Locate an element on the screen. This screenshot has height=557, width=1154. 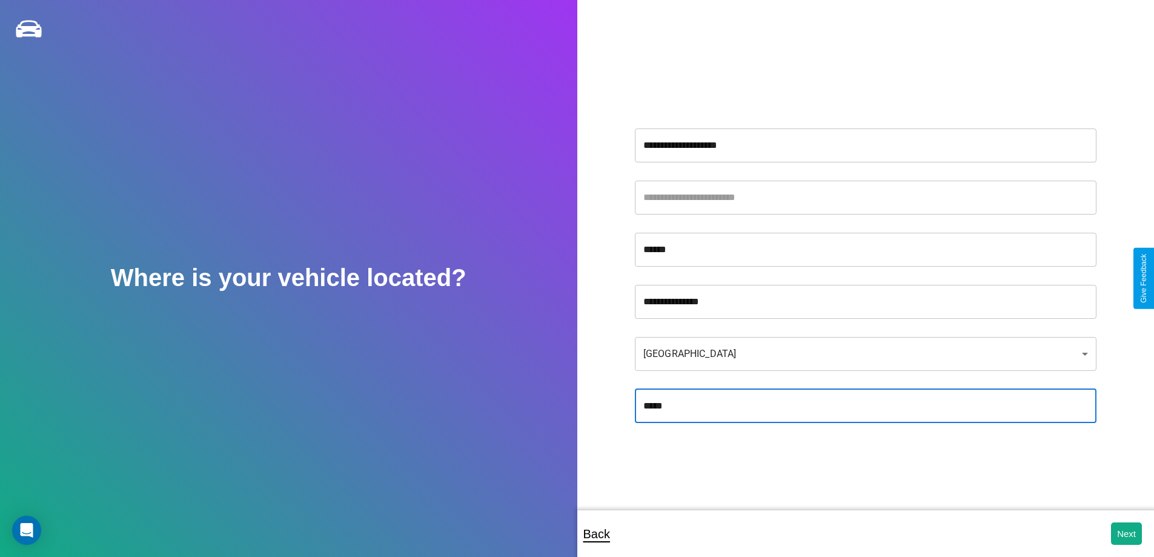
div: Open Intercom Messenger is located at coordinates (27, 530).